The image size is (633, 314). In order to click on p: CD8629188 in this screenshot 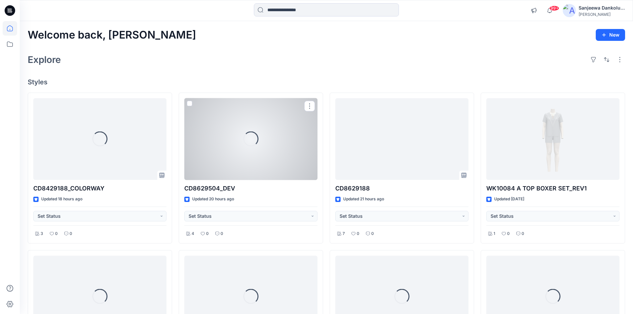, I will do `click(402, 189)`.